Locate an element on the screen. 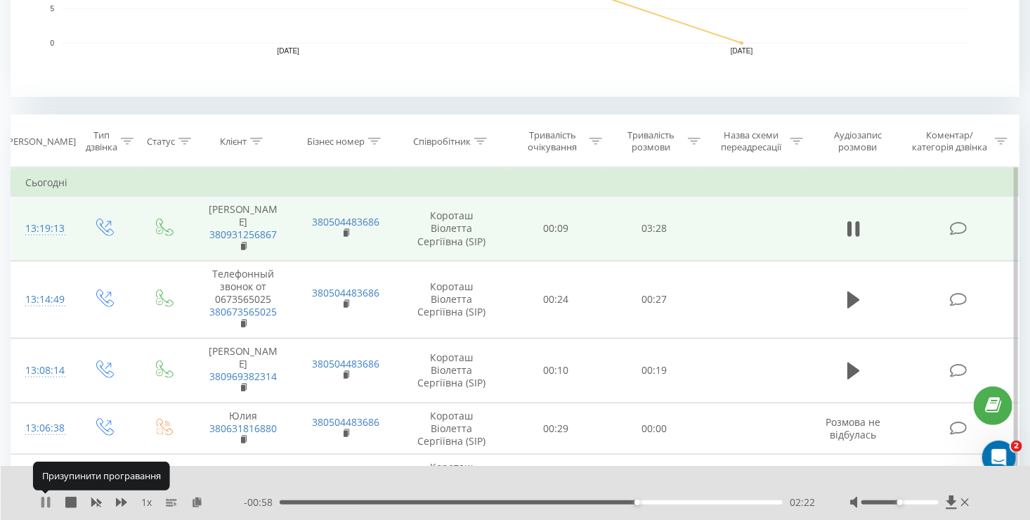  div: Коментар/категорія дзвінка is located at coordinates (950, 141).